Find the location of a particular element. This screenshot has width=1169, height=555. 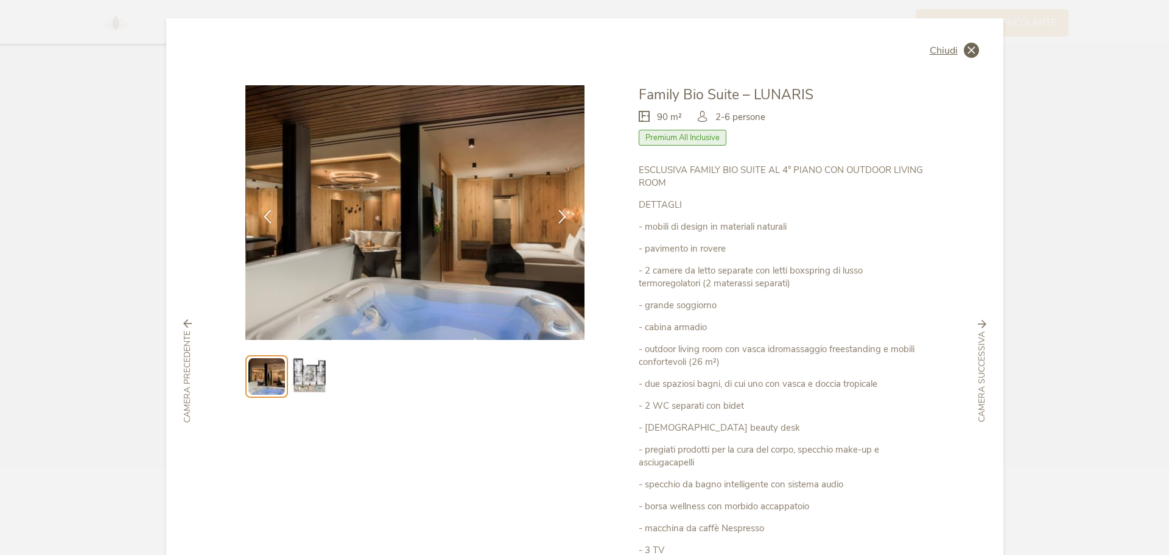

p: - pavimento in rovere is located at coordinates (781, 248).